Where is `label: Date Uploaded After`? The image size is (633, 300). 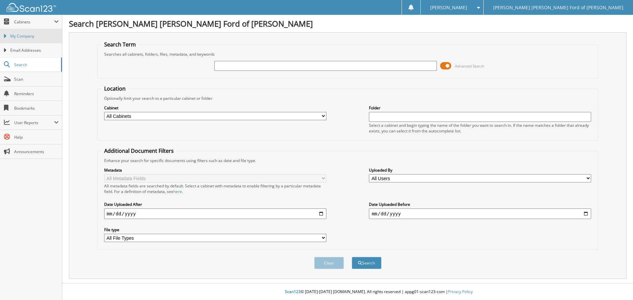
label: Date Uploaded After is located at coordinates (215, 204).